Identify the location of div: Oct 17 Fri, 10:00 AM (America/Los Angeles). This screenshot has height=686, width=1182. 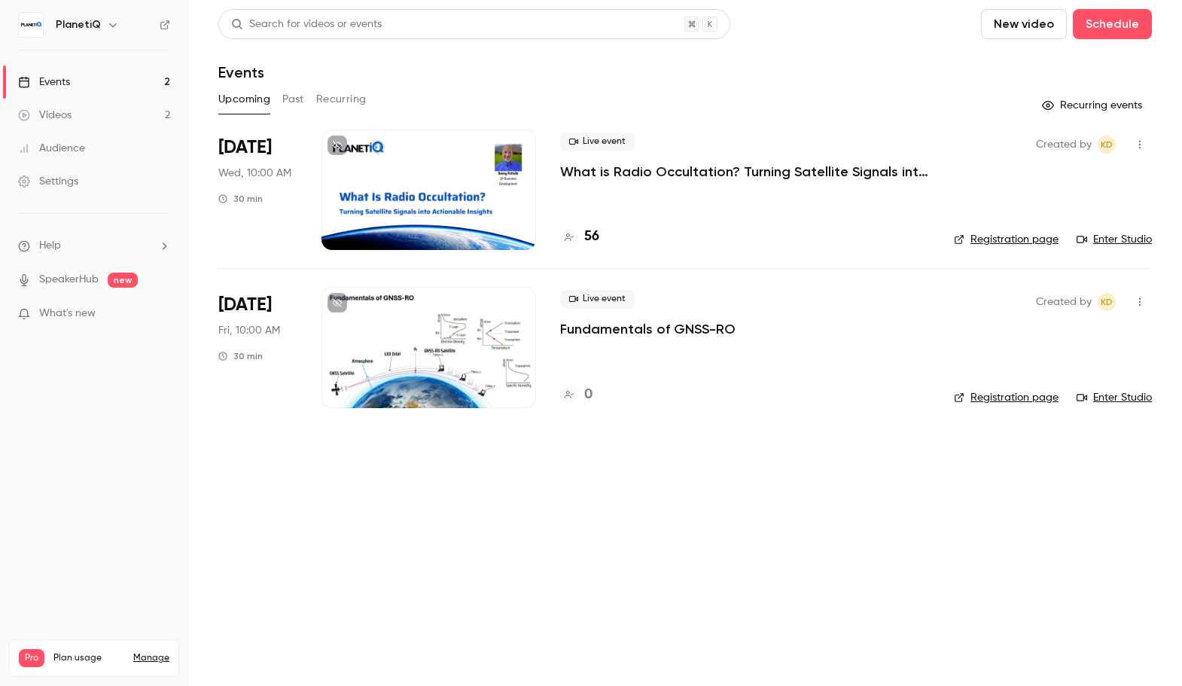
(257, 347).